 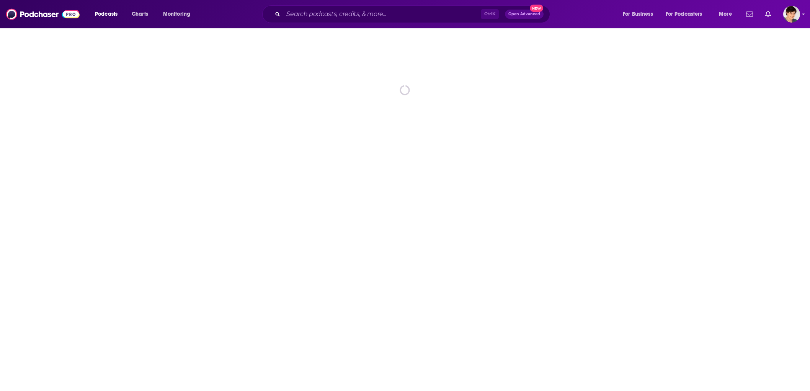 I want to click on a: Podchaser - Follow, Share and Rate Podcasts, so click(x=43, y=14).